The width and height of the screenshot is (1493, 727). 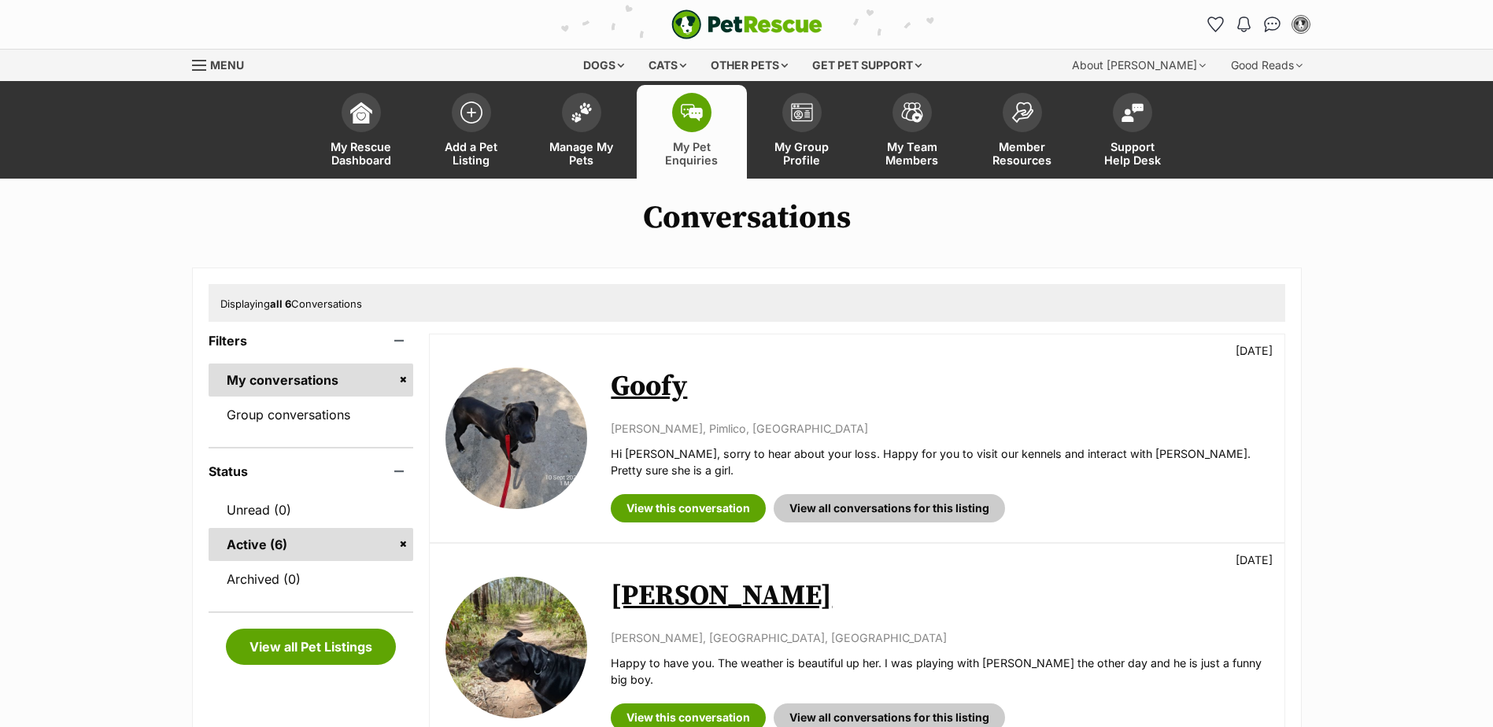 I want to click on img: manage-my-pets-icon-02211641906a0b7f246fdf0571729dbe1e7629f14944591b6c1af311fb30b64b.svg, so click(x=582, y=113).